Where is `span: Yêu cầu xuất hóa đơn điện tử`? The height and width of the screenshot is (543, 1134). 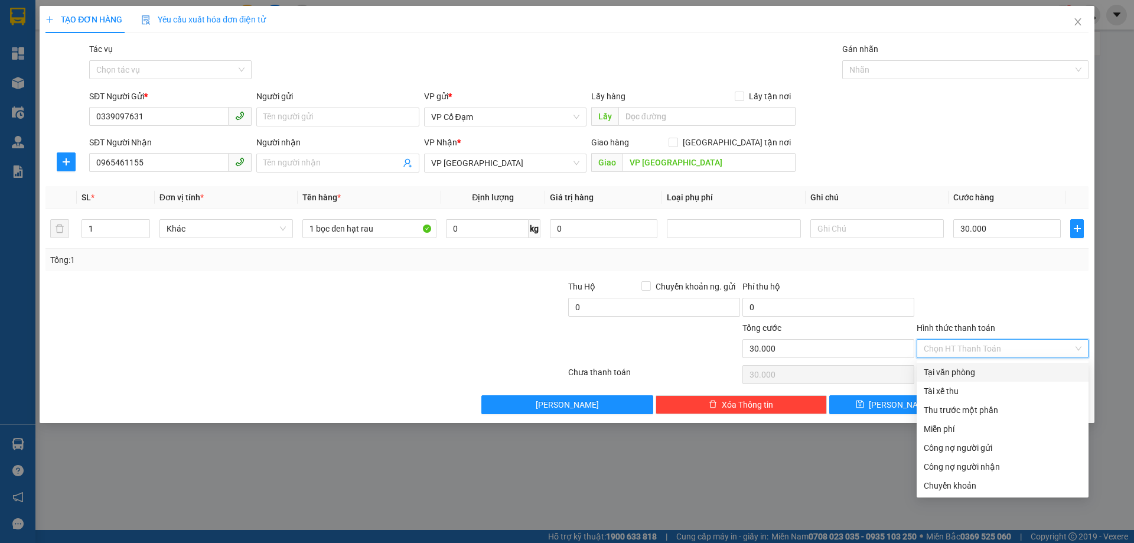
span: Yêu cầu xuất hóa đơn điện tử is located at coordinates (203, 19).